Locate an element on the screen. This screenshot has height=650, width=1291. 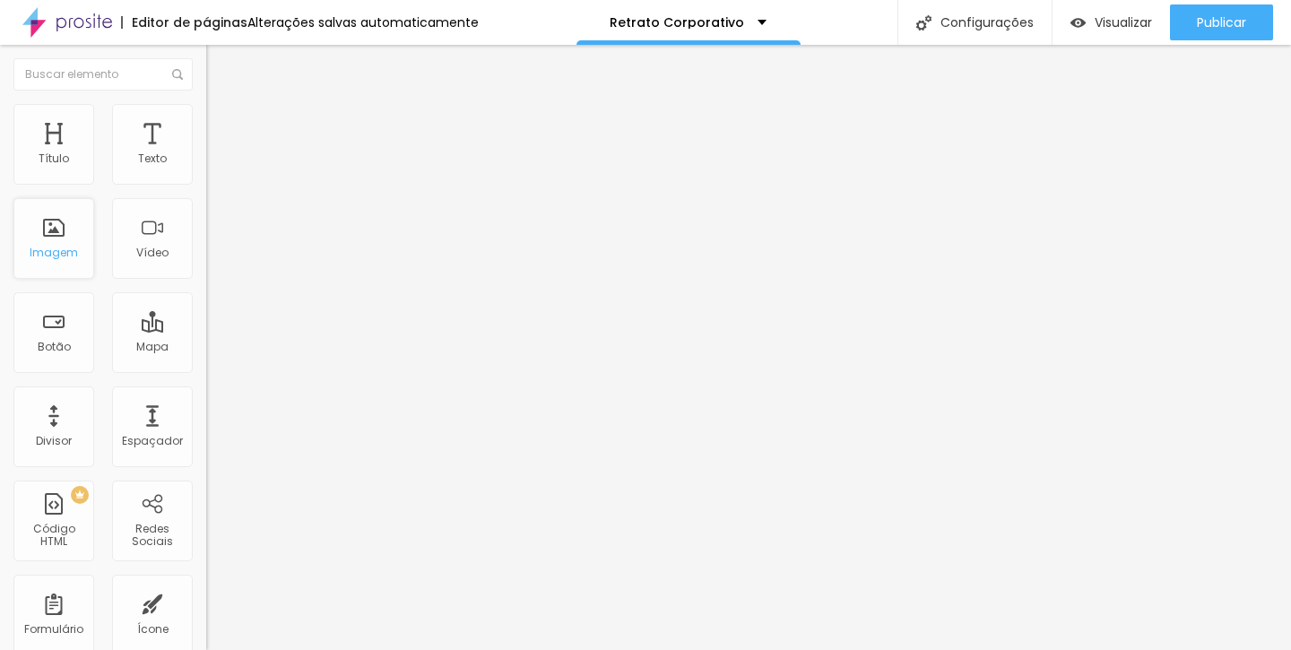
font: Espaçador is located at coordinates (152, 440).